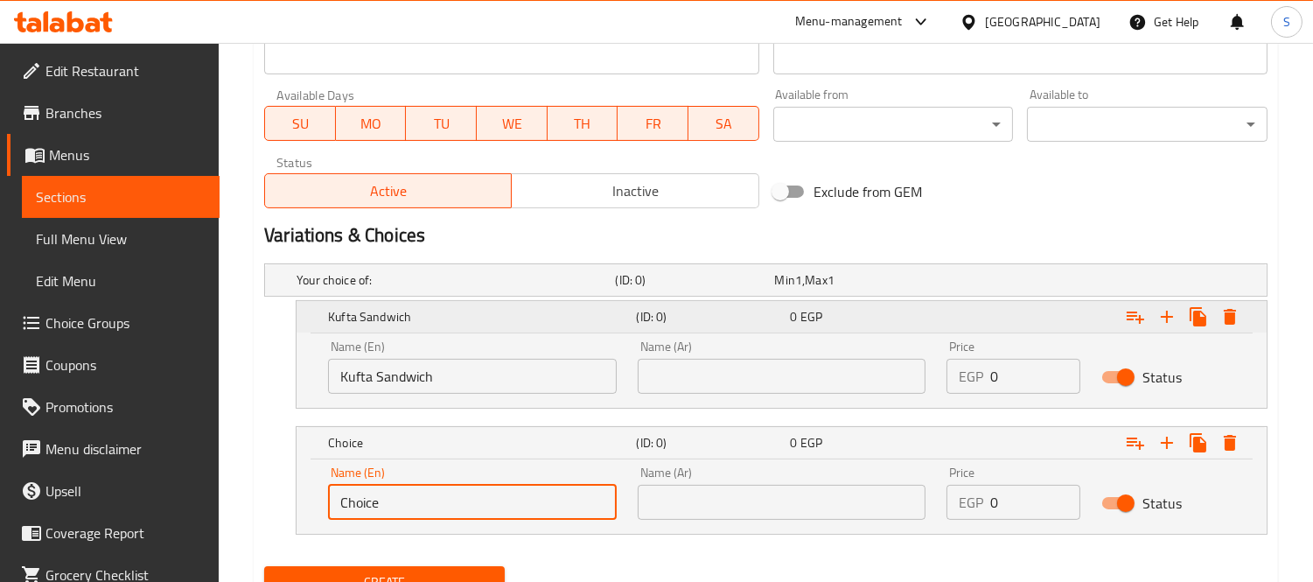  I want to click on span: Full Menu View, so click(121, 239).